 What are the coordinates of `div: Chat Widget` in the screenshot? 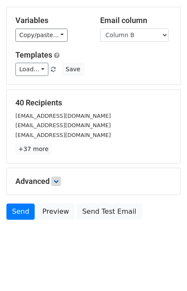 It's located at (165, 271).